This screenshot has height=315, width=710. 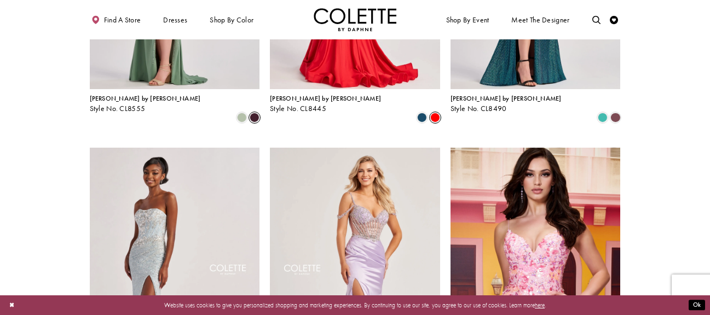 I want to click on span: Find a store, so click(x=123, y=20).